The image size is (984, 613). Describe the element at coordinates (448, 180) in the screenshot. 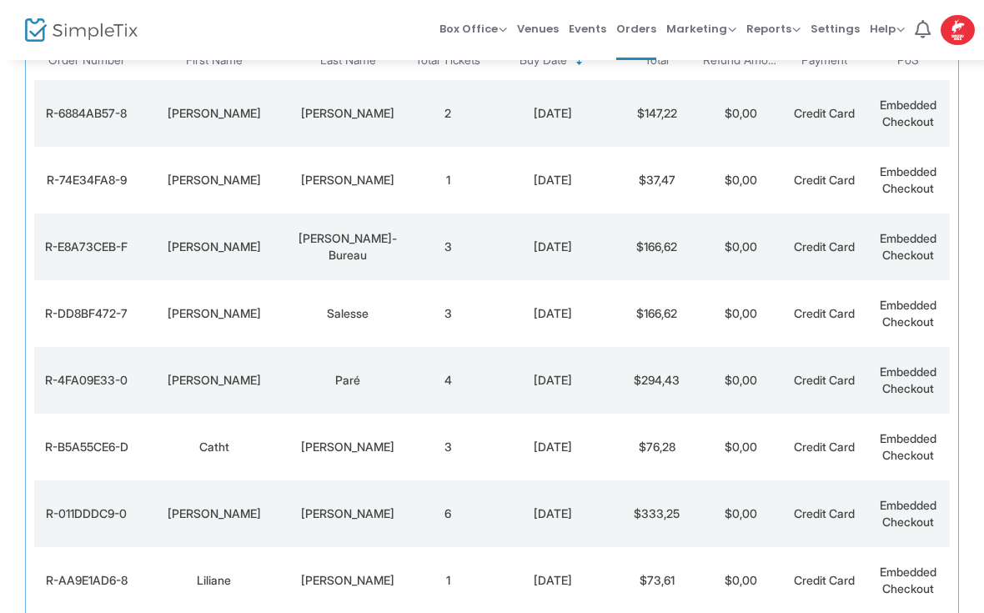

I see `td: 1` at that location.